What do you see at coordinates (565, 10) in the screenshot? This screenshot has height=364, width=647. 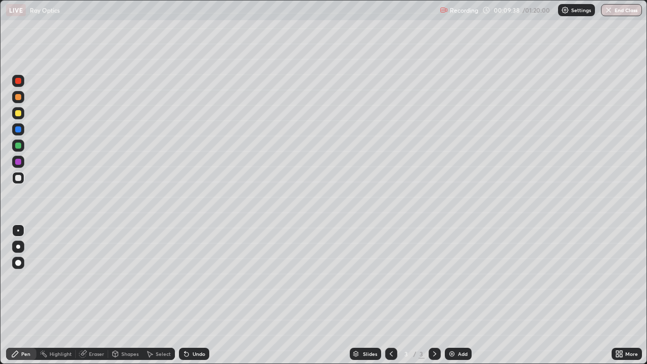 I see `img: class-settings-icons` at bounding box center [565, 10].